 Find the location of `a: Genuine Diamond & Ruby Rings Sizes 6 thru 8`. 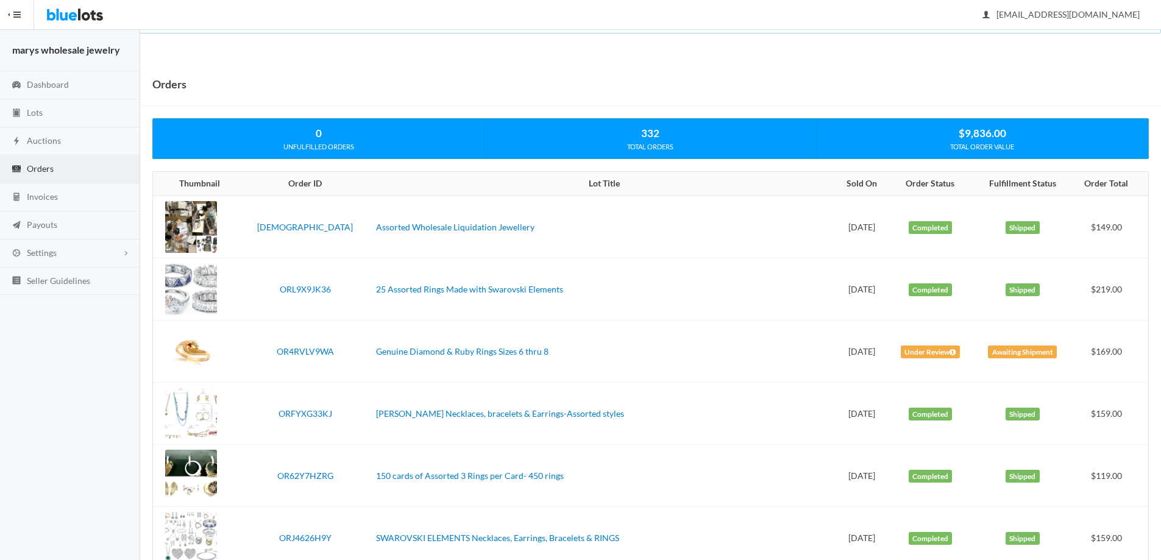

a: Genuine Diamond & Ruby Rings Sizes 6 thru 8 is located at coordinates (462, 351).